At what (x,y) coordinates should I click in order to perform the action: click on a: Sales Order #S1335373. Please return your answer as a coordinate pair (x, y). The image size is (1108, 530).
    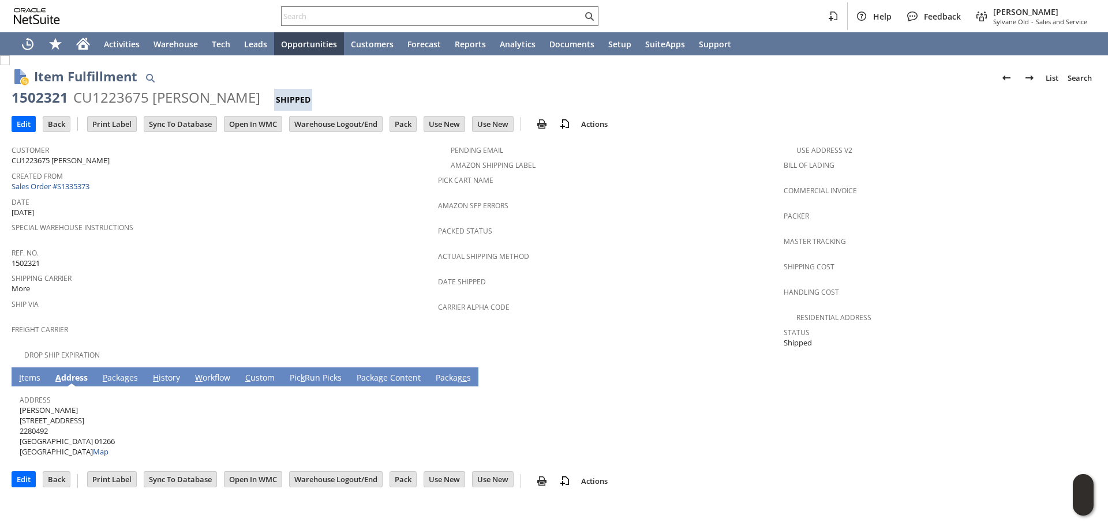
    Looking at the image, I should click on (52, 186).